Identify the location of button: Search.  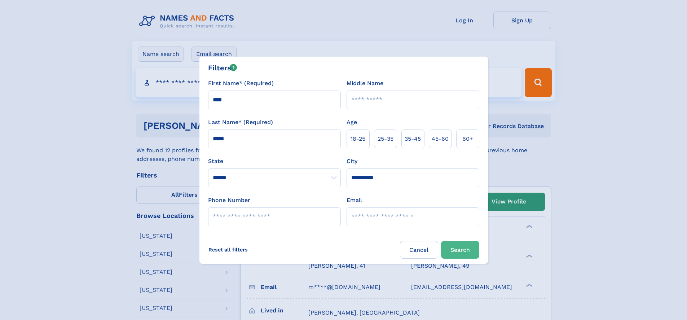
(460, 249).